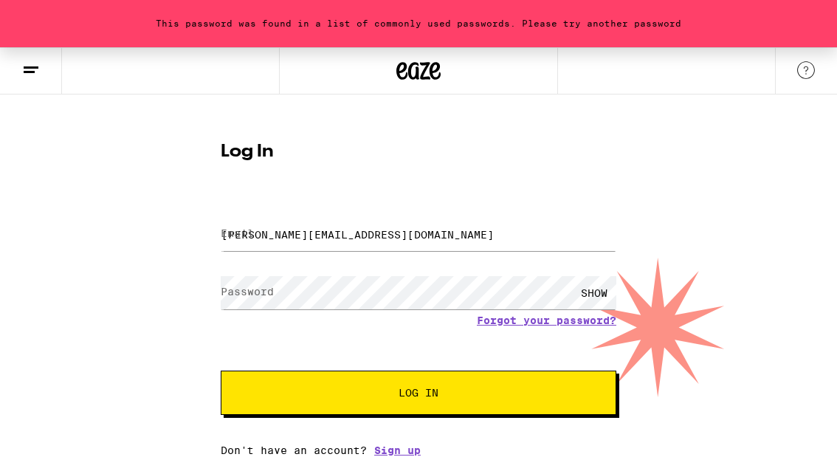  Describe the element at coordinates (247, 292) in the screenshot. I see `label: Password` at that location.